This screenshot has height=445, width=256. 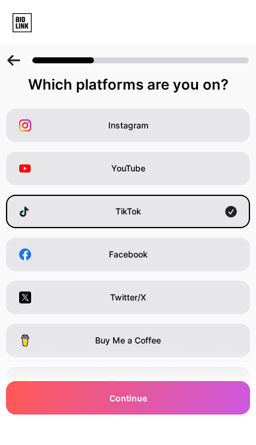 I want to click on span: Snapchat, so click(x=128, y=384).